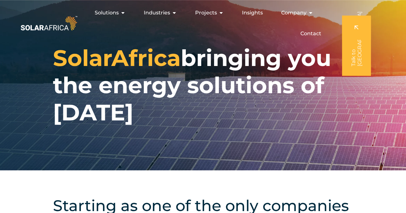 The height and width of the screenshot is (213, 406). What do you see at coordinates (252, 13) in the screenshot?
I see `span: Insights` at bounding box center [252, 13].